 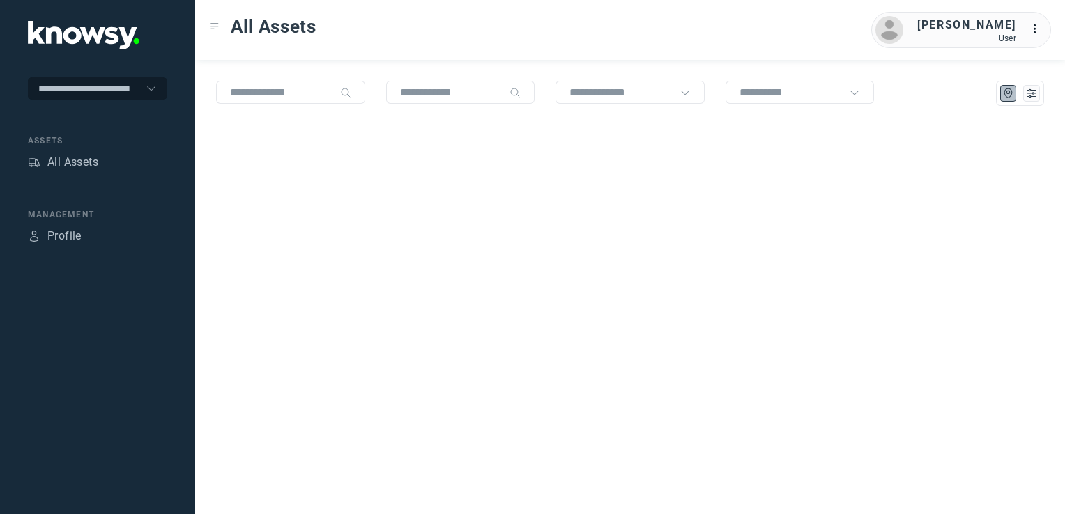 What do you see at coordinates (84, 35) in the screenshot?
I see `img: Application Logo` at bounding box center [84, 35].